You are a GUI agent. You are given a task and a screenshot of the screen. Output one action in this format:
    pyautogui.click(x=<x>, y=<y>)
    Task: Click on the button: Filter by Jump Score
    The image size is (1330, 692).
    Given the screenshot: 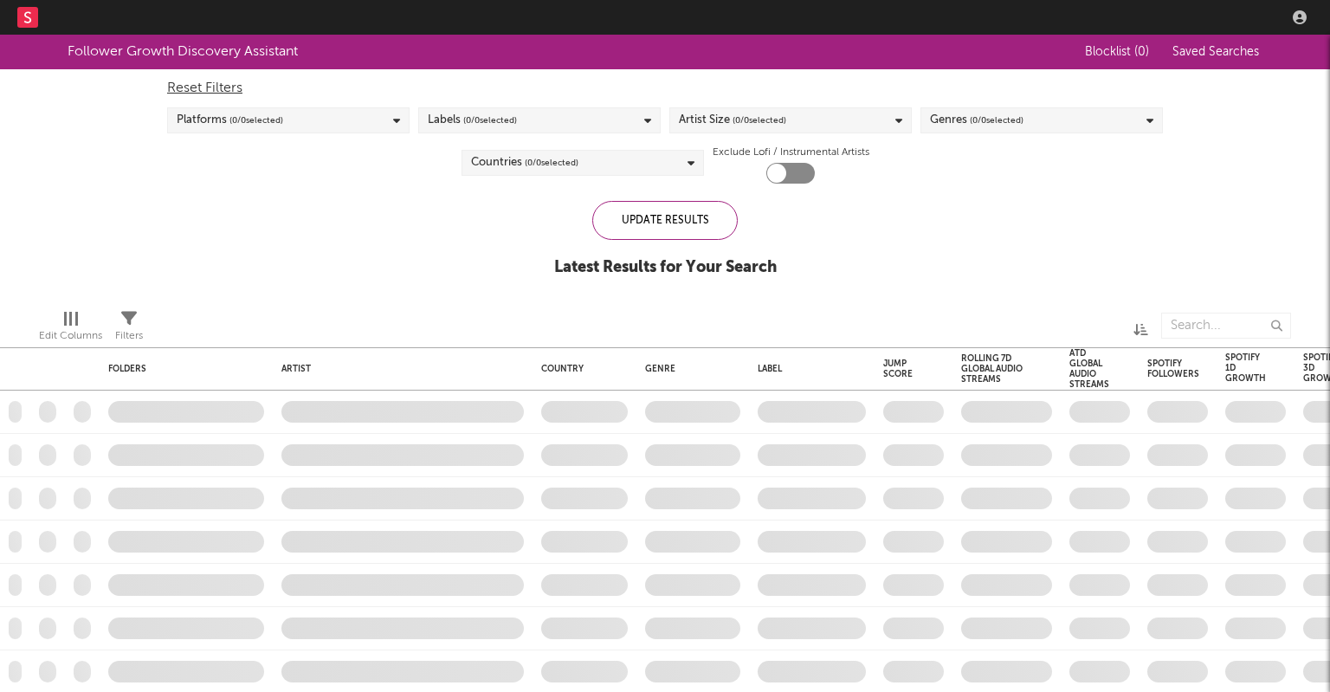 What is the action you would take?
    pyautogui.click(x=935, y=369)
    